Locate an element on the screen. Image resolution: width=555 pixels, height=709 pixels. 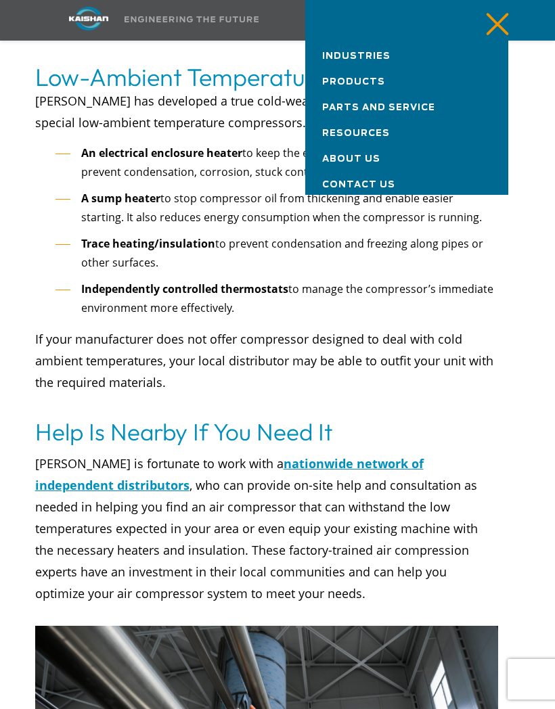
a: Resources is located at coordinates (407, 131).